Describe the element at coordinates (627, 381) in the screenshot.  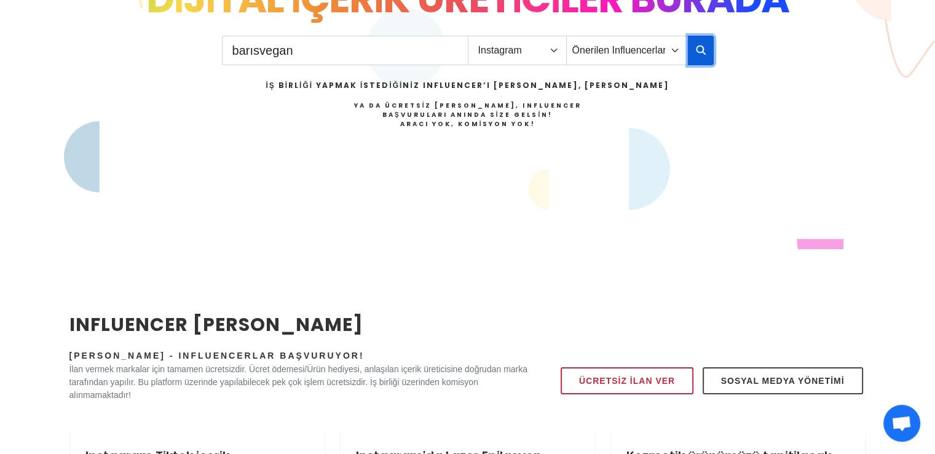
I see `span: Ücretsiz İlan Ver` at that location.